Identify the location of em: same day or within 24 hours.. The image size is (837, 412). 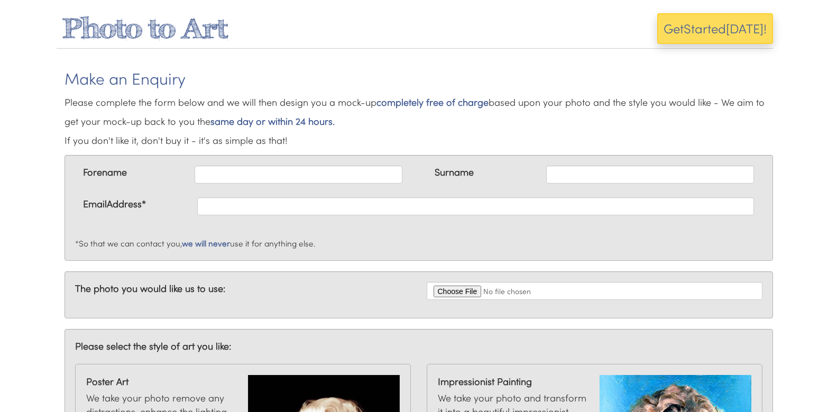
(272, 121).